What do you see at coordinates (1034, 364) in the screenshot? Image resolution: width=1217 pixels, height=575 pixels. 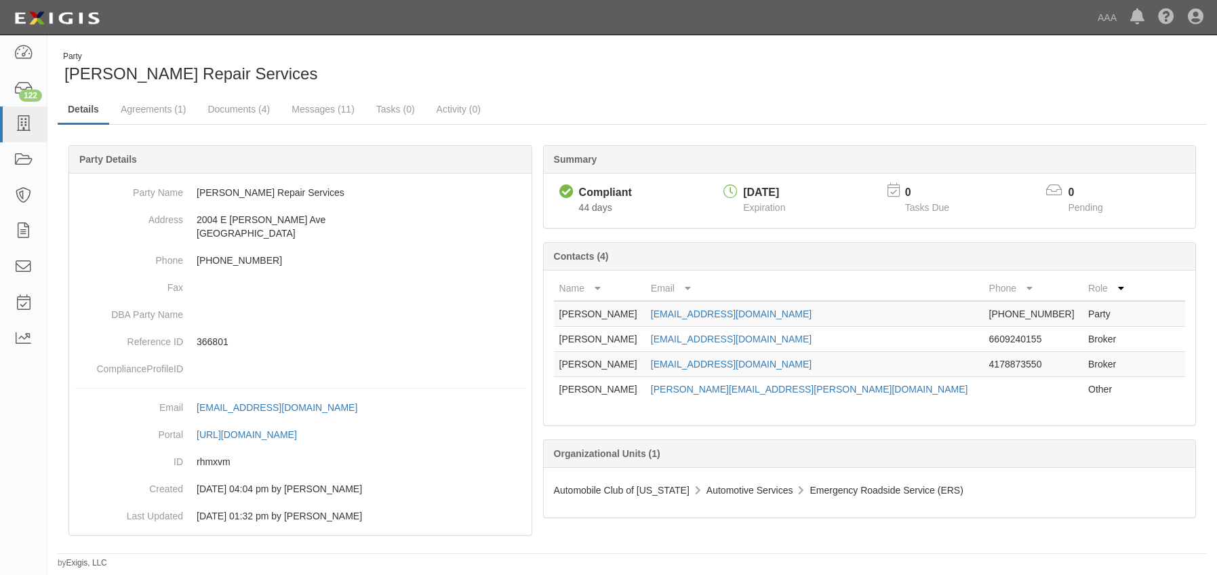 I see `td: 4178873550` at bounding box center [1034, 364].